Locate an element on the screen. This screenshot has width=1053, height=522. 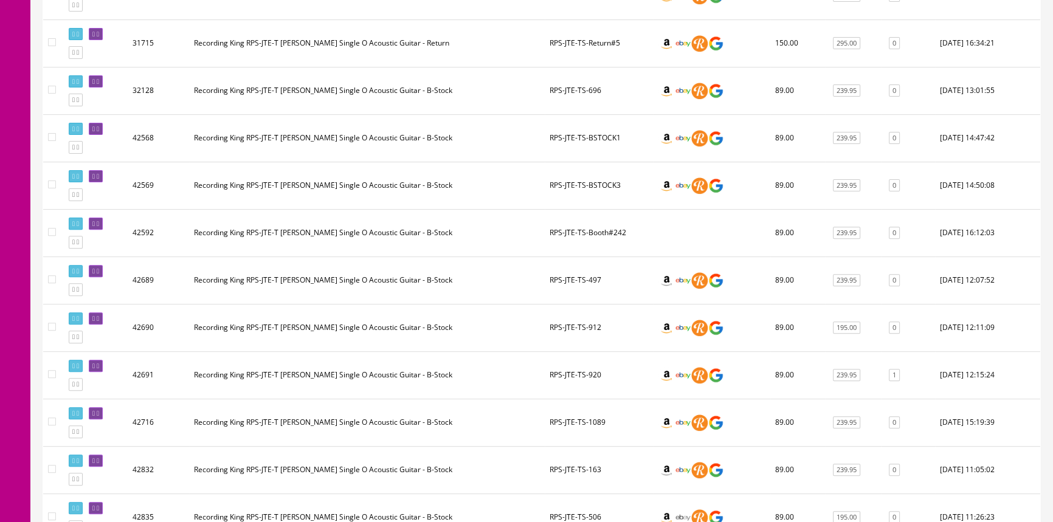
a: 195.00 is located at coordinates (846, 328).